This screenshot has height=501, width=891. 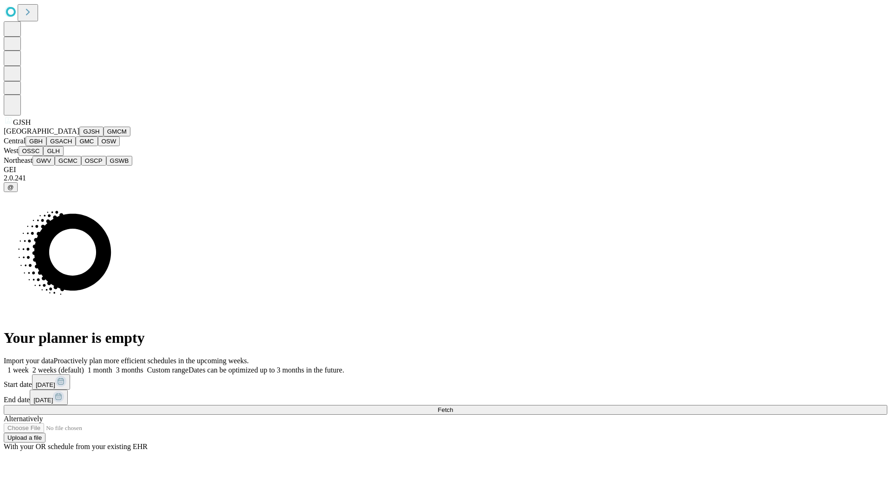 What do you see at coordinates (129, 370) in the screenshot?
I see `span: 3 months` at bounding box center [129, 370].